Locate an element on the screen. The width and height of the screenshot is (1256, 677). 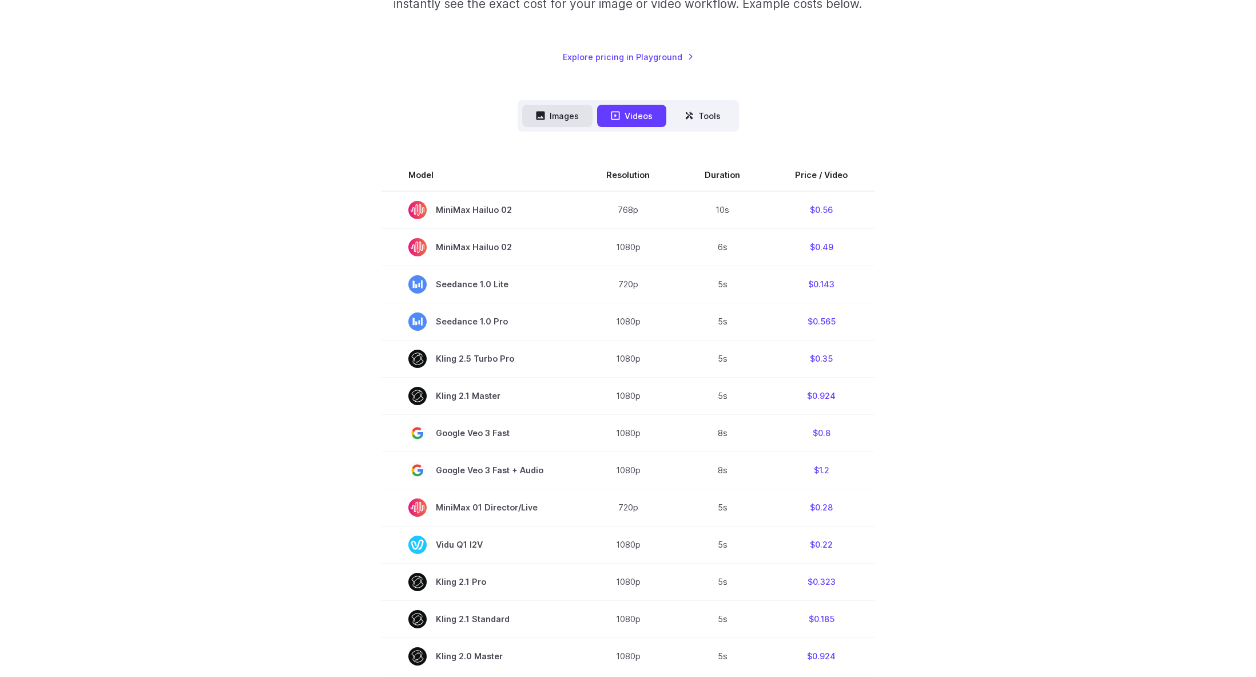
th: Resolution is located at coordinates (628, 175).